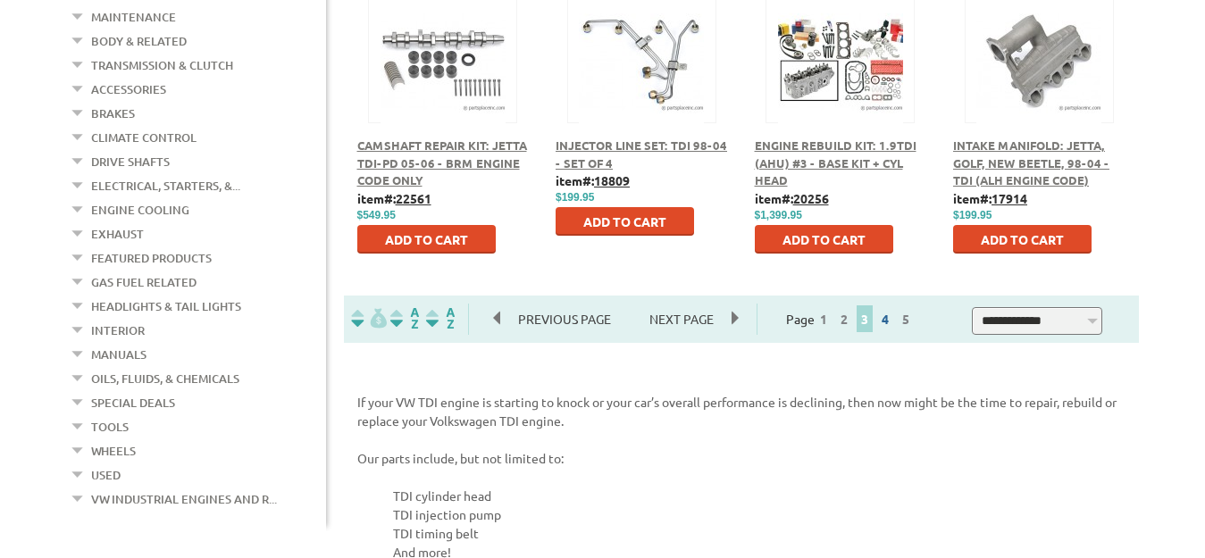  Describe the element at coordinates (835, 163) in the screenshot. I see `span: Engine Rebuild Kit: 1.9TDI (AHU) #3 - Base Kit + Cyl head` at that location.